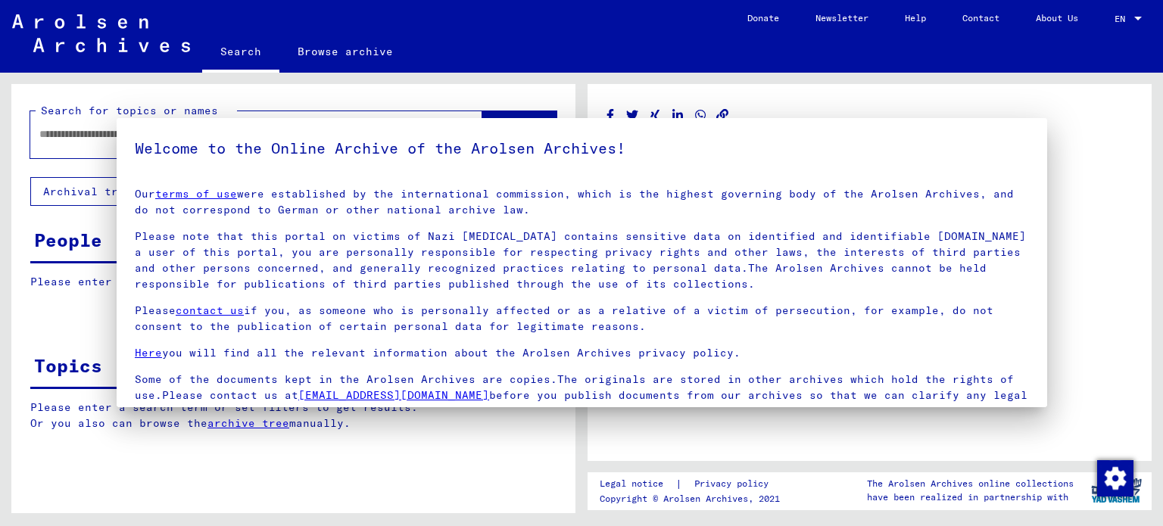 Image resolution: width=1163 pixels, height=526 pixels. I want to click on p: Our were established by the international commission, which is the highest governing body of the ..., so click(582, 202).